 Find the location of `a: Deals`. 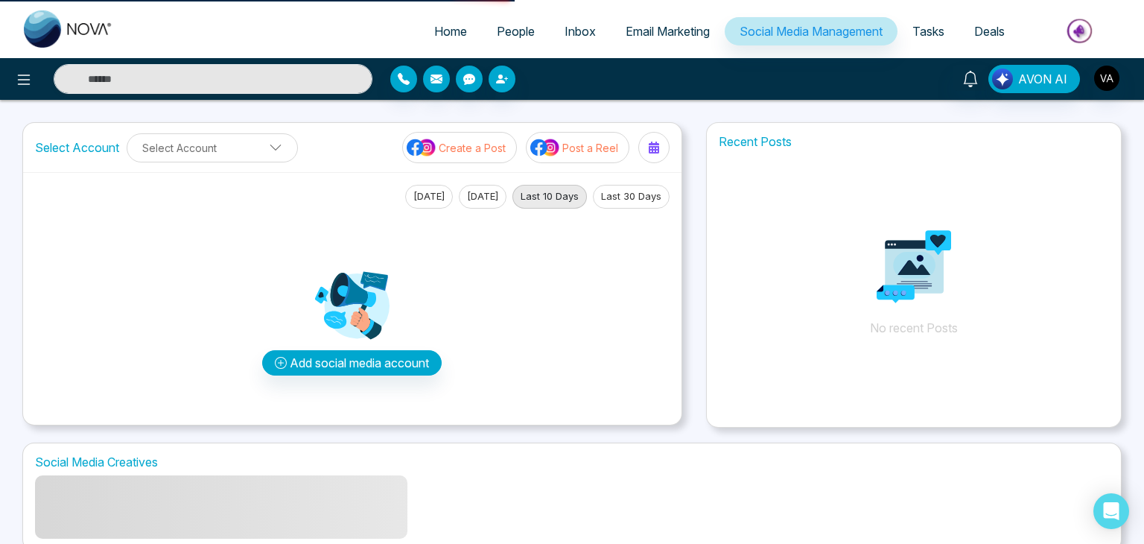

a: Deals is located at coordinates (989, 31).